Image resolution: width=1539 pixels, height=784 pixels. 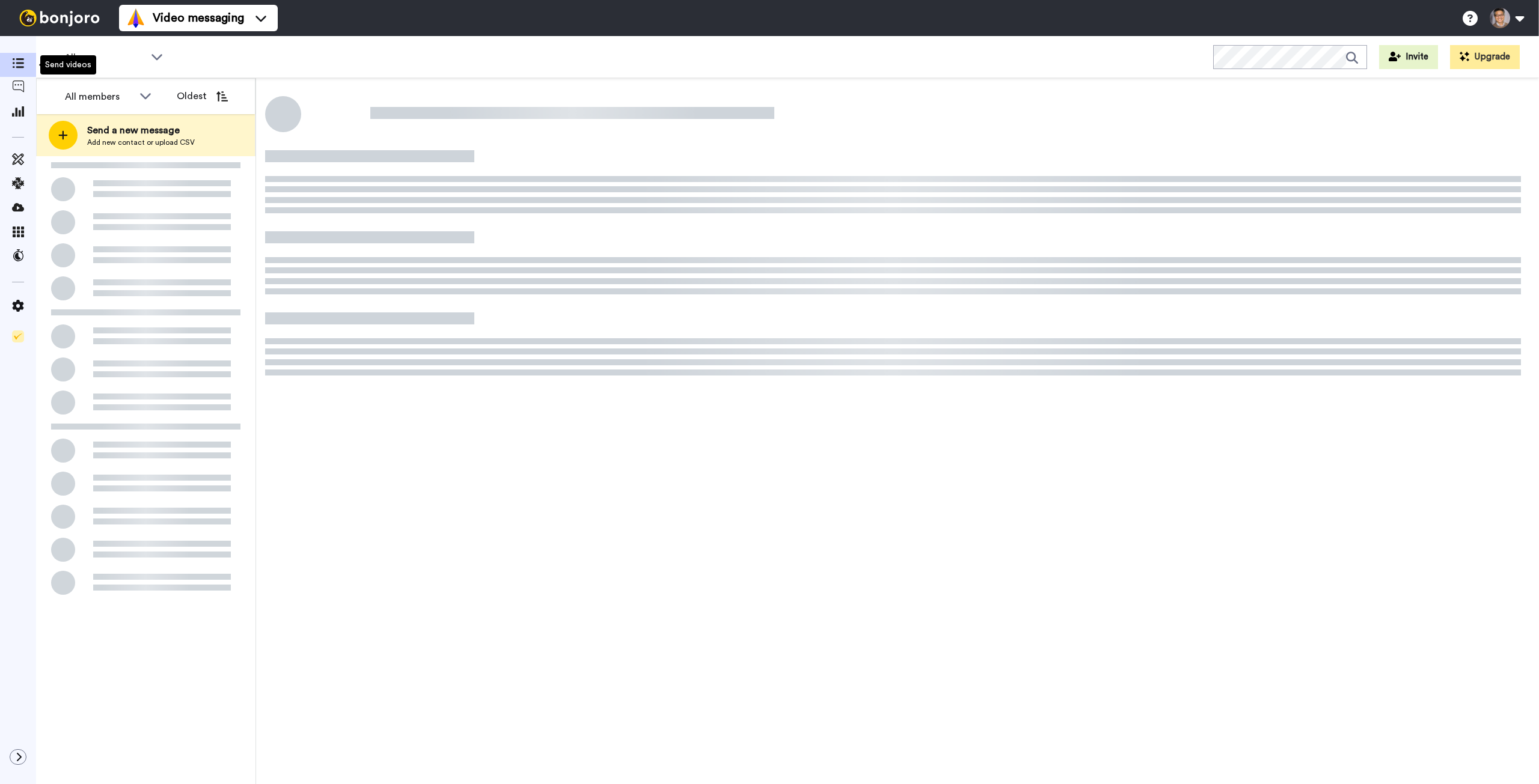 I want to click on span: Send a new message, so click(x=141, y=131).